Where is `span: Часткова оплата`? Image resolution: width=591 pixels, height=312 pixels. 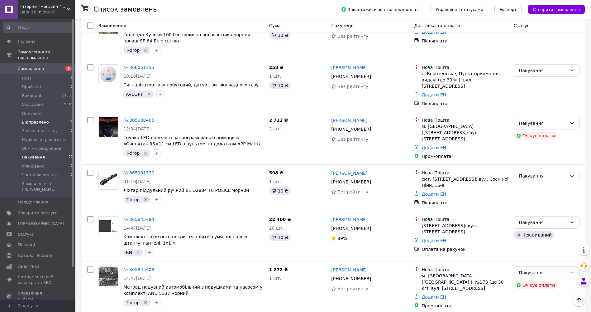
span: Часткова оплата is located at coordinates (40, 175).